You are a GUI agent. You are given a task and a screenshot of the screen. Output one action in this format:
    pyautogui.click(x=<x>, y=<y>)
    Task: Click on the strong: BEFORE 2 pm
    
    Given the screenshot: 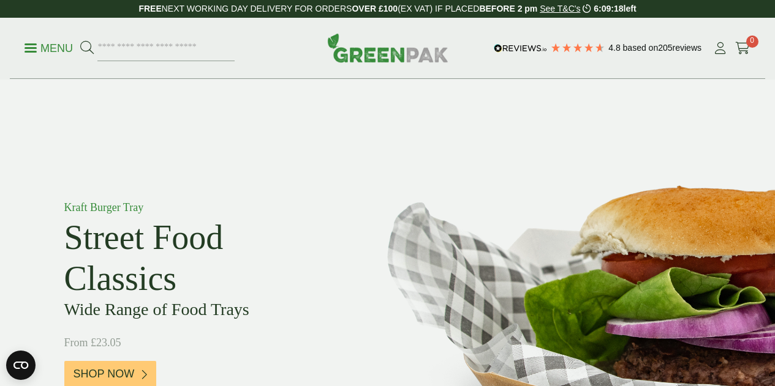 What is the action you would take?
    pyautogui.click(x=508, y=9)
    